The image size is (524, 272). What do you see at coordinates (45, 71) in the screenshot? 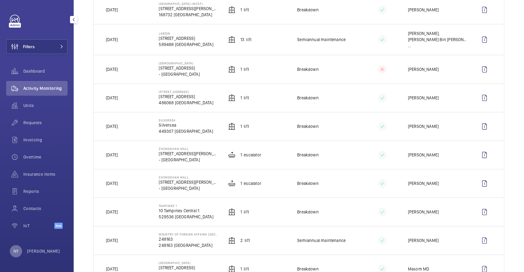
I see `span: Dashboard` at bounding box center [45, 71].